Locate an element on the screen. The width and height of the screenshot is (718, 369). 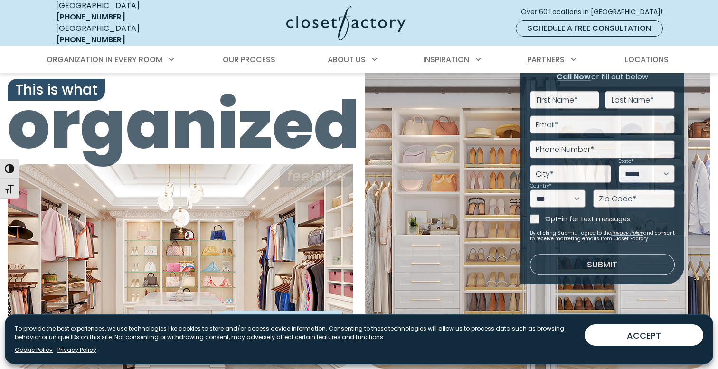
span: About Us is located at coordinates (347, 59).